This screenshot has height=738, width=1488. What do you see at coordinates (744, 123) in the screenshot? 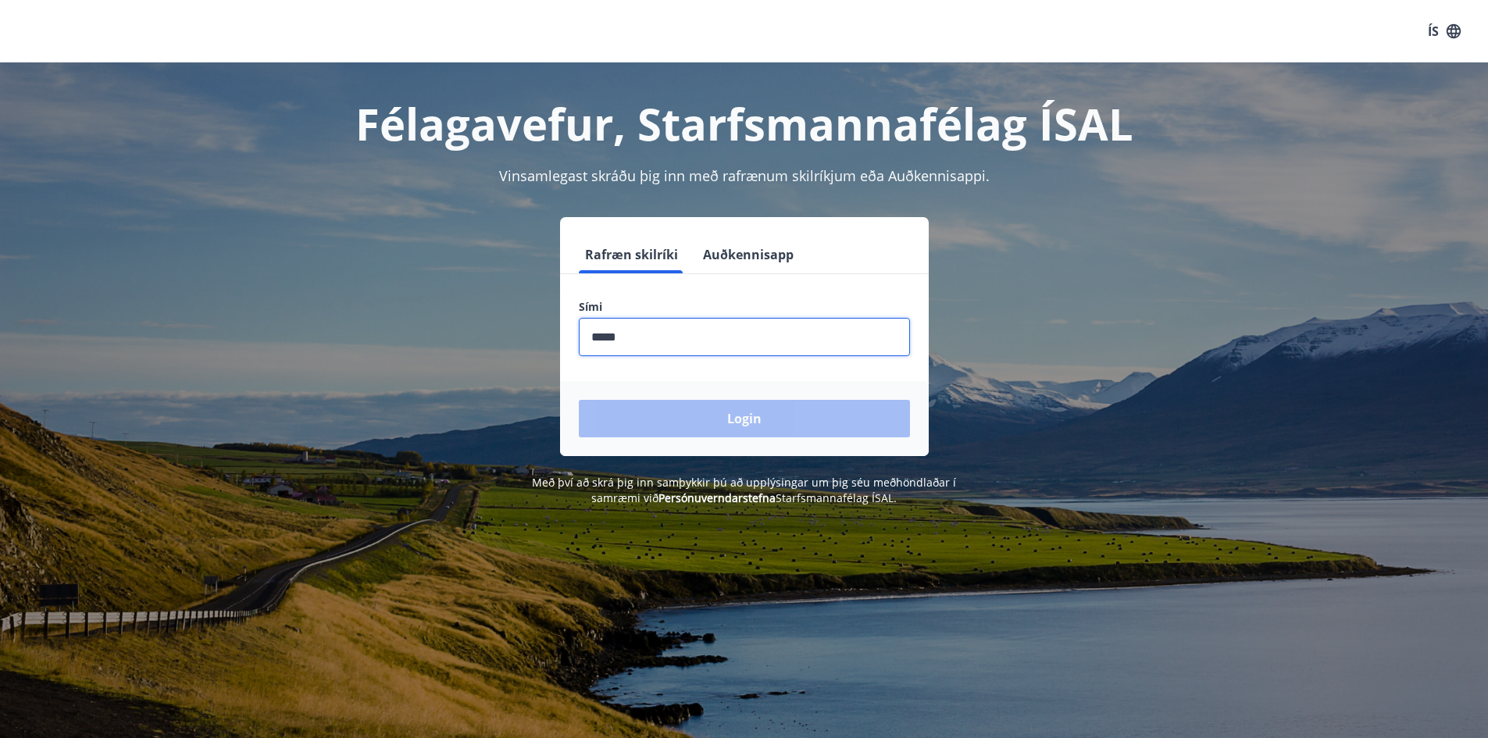
I see `h1: Félagavefur, Starfsmannafélag ÍSAL` at bounding box center [744, 123].